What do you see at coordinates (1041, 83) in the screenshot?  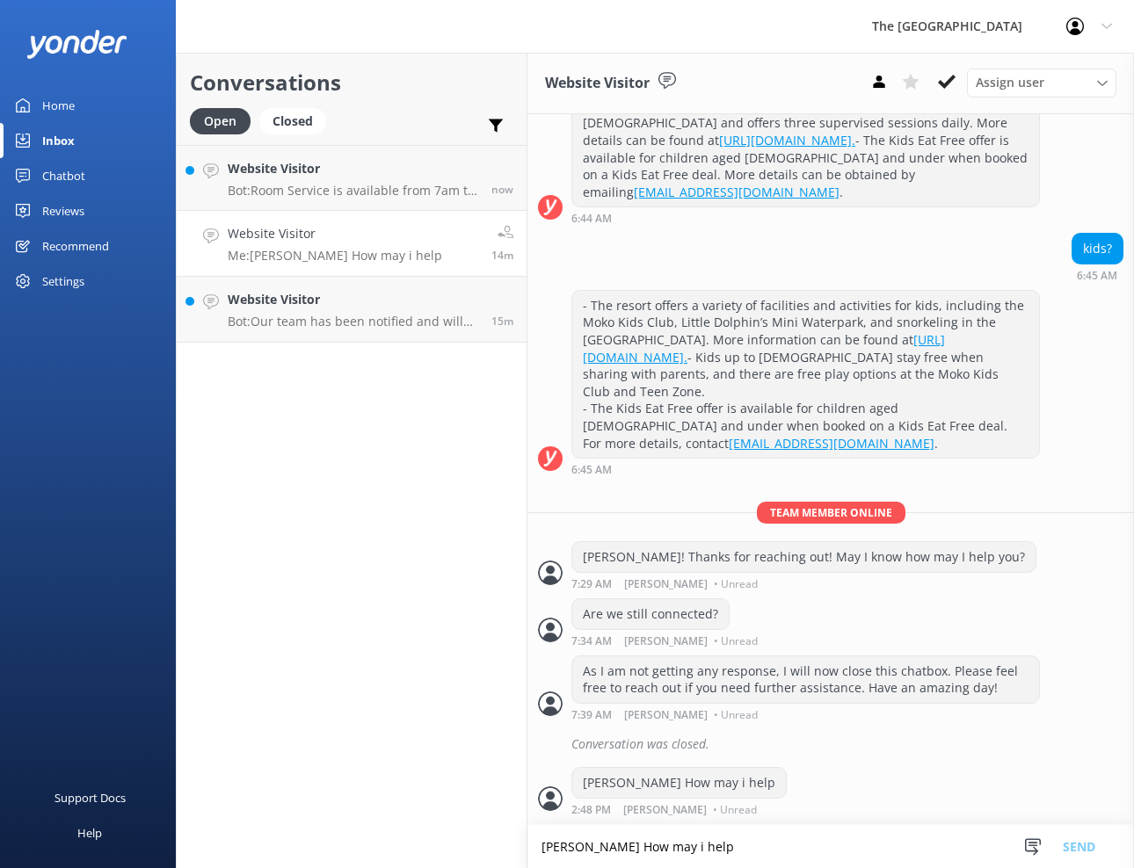 I see `div: Assign User` at bounding box center [1041, 83].